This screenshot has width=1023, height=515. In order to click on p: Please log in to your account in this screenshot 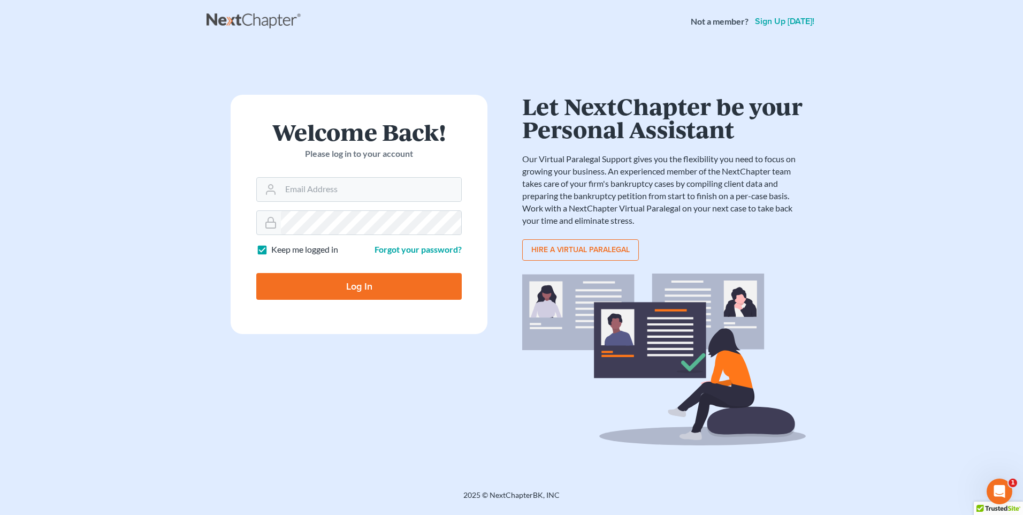, I will do `click(359, 154)`.